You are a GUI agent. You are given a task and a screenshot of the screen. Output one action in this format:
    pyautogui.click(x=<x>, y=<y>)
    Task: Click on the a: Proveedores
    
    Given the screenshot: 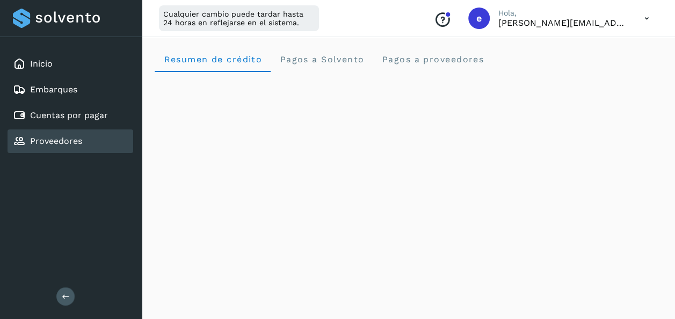 What is the action you would take?
    pyautogui.click(x=56, y=141)
    